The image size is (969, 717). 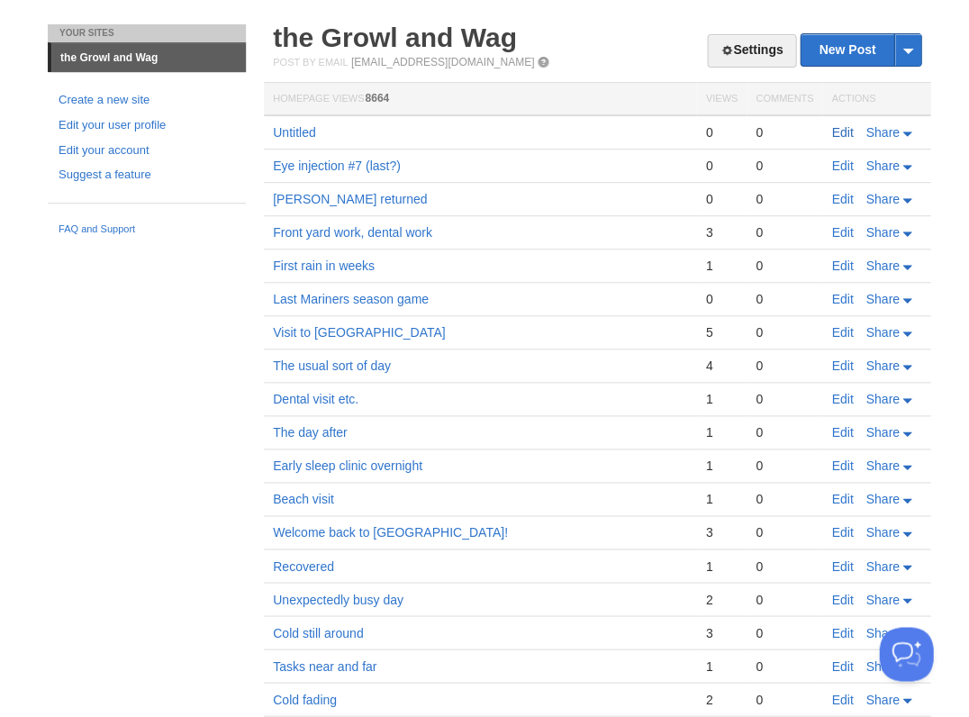 What do you see at coordinates (315, 399) in the screenshot?
I see `a: Dental visit etc.` at bounding box center [315, 399].